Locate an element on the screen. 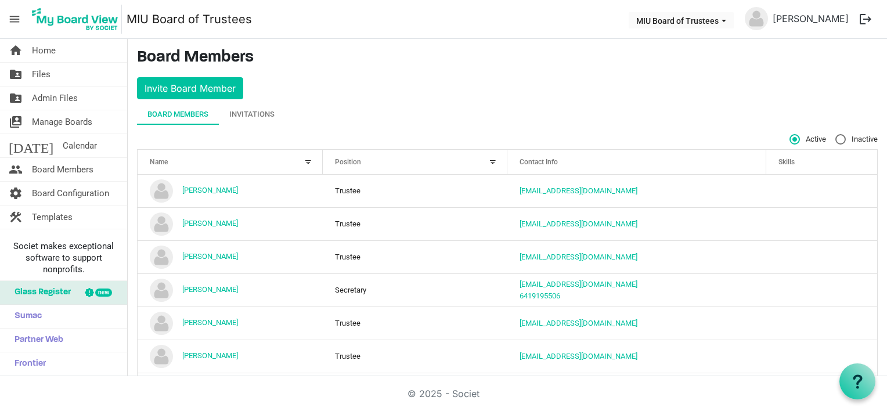 The width and height of the screenshot is (887, 411). td: James Davis is template cell column header Name is located at coordinates (230, 323).